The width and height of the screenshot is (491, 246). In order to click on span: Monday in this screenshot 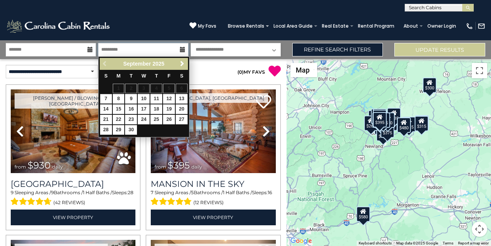, I will do `click(119, 76)`.